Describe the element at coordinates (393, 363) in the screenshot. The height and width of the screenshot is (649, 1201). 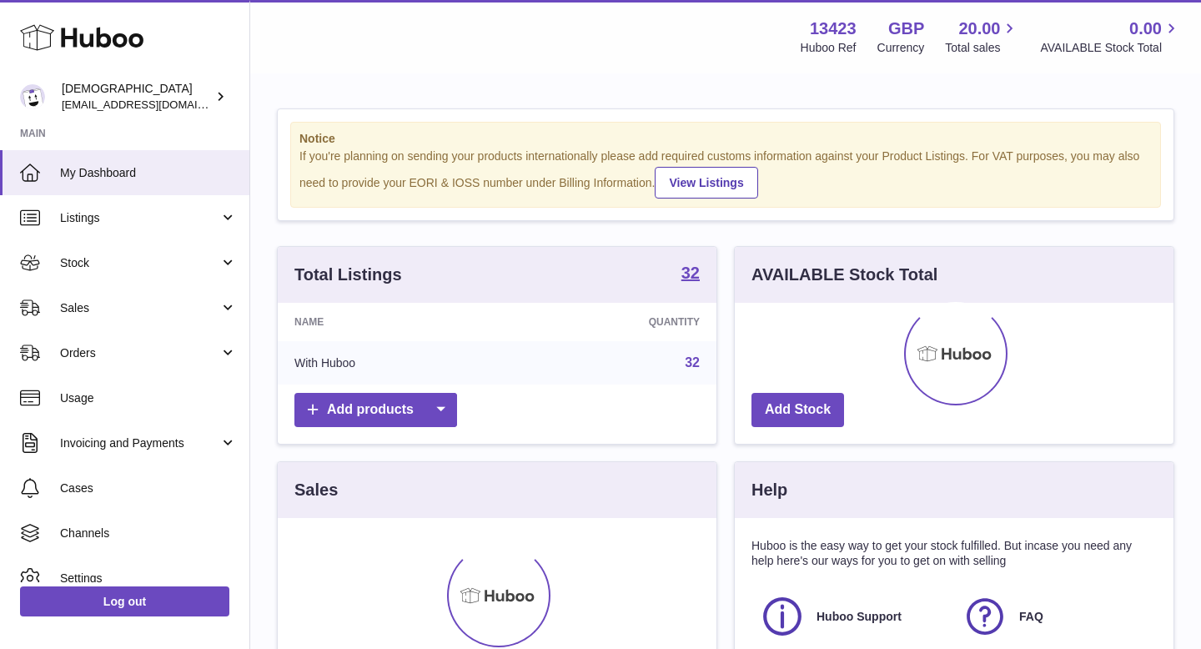
I see `td: With Huboo` at that location.